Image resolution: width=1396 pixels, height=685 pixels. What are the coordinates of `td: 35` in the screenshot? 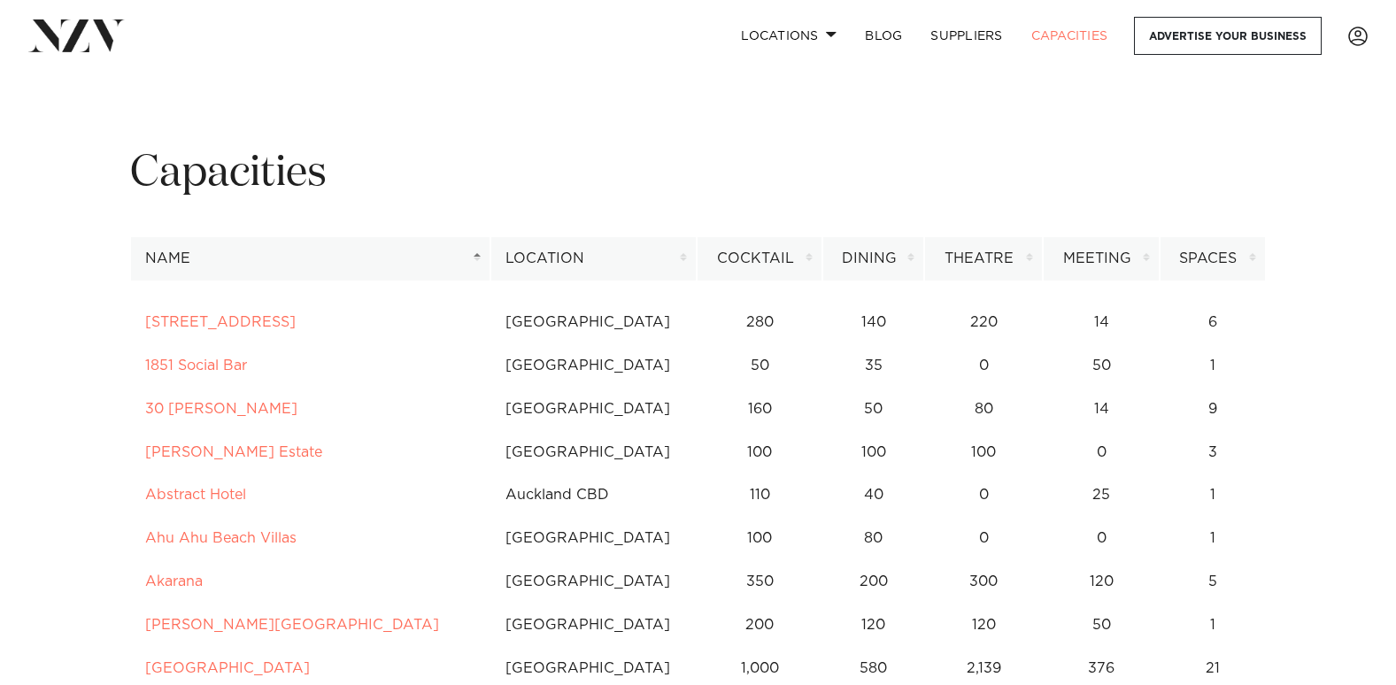 It's located at (873, 365).